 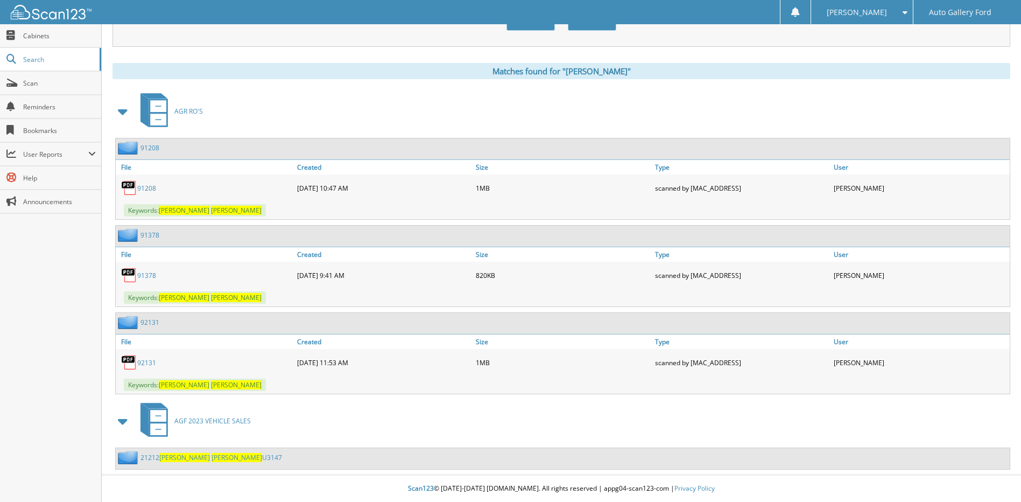 I want to click on div: Chat Widget, so click(x=994, y=476).